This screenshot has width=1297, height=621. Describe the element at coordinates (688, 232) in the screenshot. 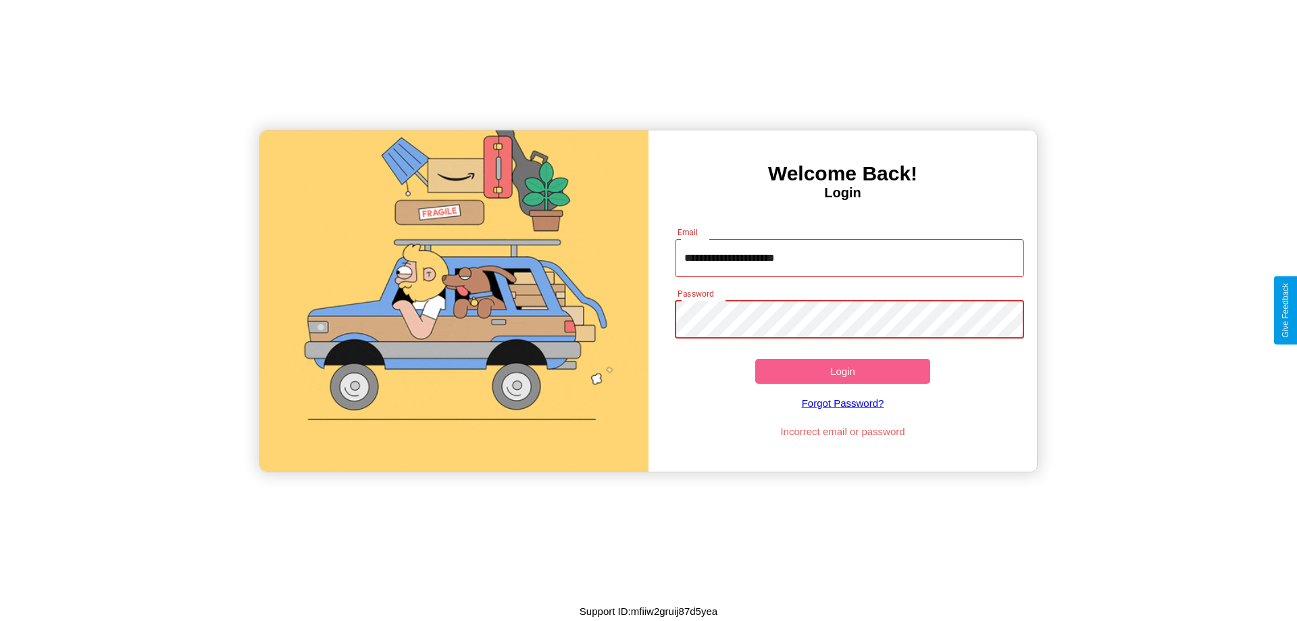

I see `label: Email` at that location.